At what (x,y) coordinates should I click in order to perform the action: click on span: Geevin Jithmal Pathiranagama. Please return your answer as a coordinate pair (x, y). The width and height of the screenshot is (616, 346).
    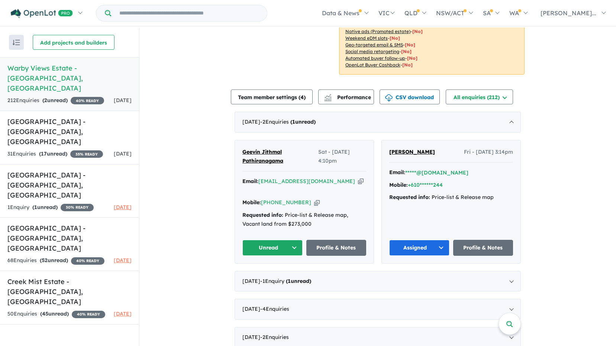
    Looking at the image, I should click on (263, 156).